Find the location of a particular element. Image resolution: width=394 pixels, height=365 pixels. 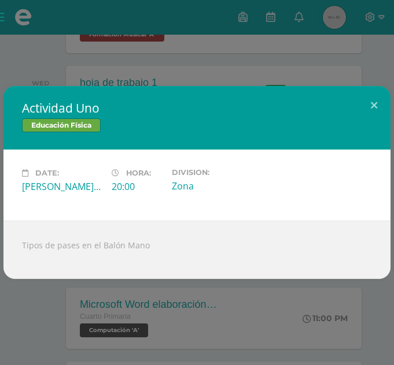

span: Educación Física is located at coordinates (61, 125).